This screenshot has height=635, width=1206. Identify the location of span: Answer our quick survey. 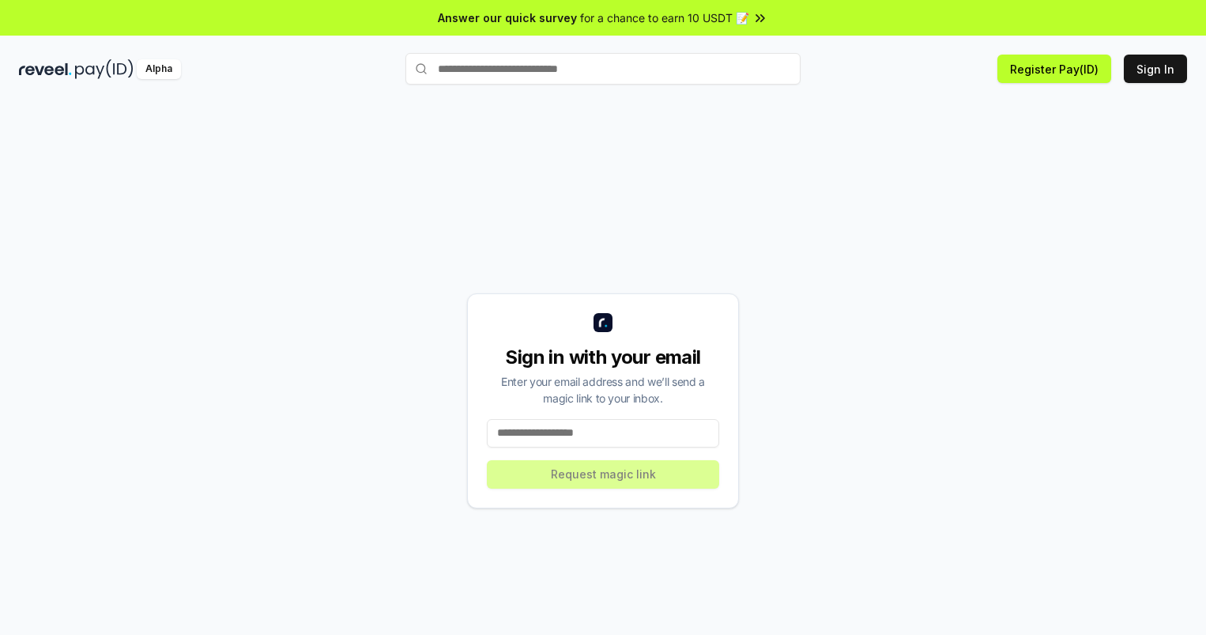
(507, 17).